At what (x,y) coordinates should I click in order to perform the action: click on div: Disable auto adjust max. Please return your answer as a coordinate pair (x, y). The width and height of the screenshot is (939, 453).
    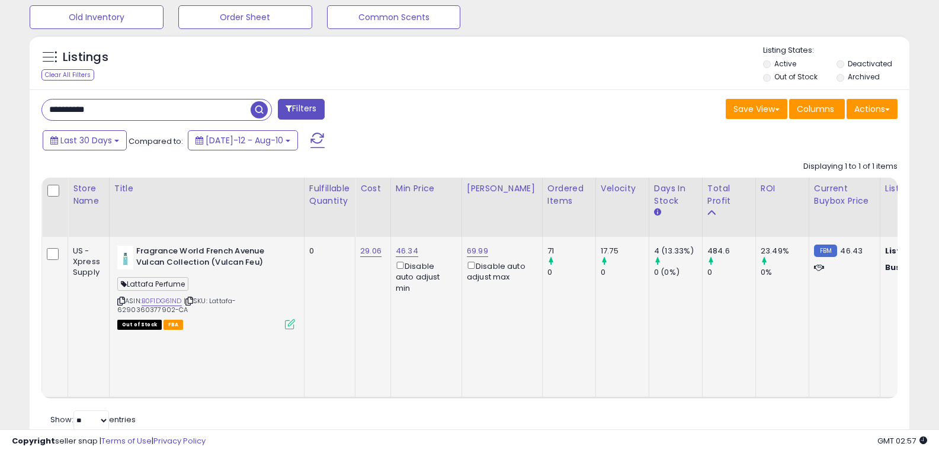
    Looking at the image, I should click on (500, 271).